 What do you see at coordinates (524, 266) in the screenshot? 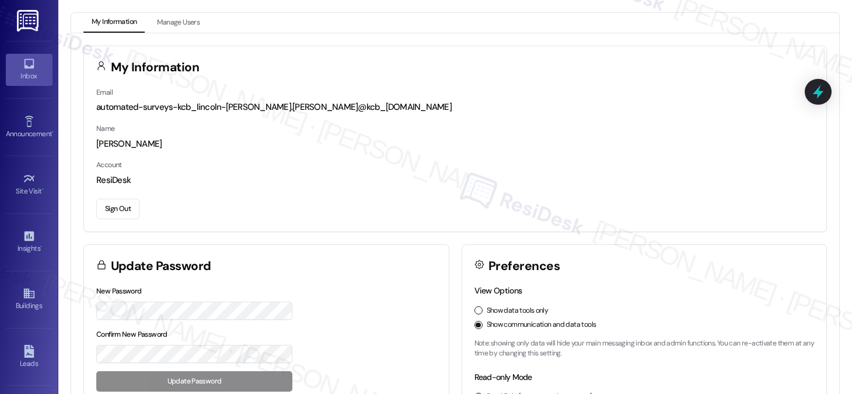
I see `h3: Preferences` at bounding box center [524, 266].